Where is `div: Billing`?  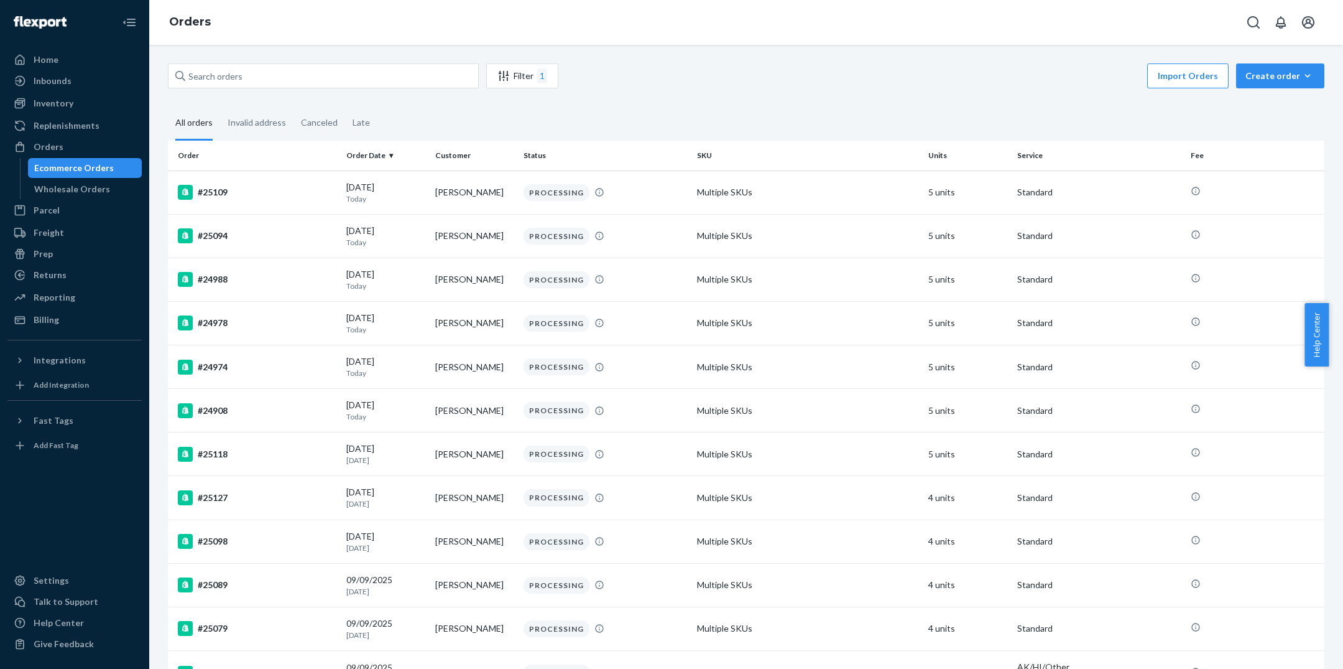 div: Billing is located at coordinates (46, 320).